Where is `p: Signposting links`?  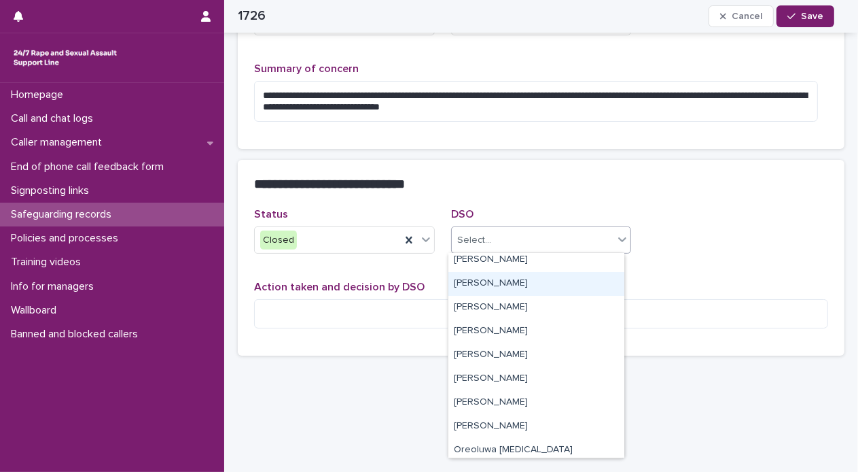 p: Signposting links is located at coordinates (52, 190).